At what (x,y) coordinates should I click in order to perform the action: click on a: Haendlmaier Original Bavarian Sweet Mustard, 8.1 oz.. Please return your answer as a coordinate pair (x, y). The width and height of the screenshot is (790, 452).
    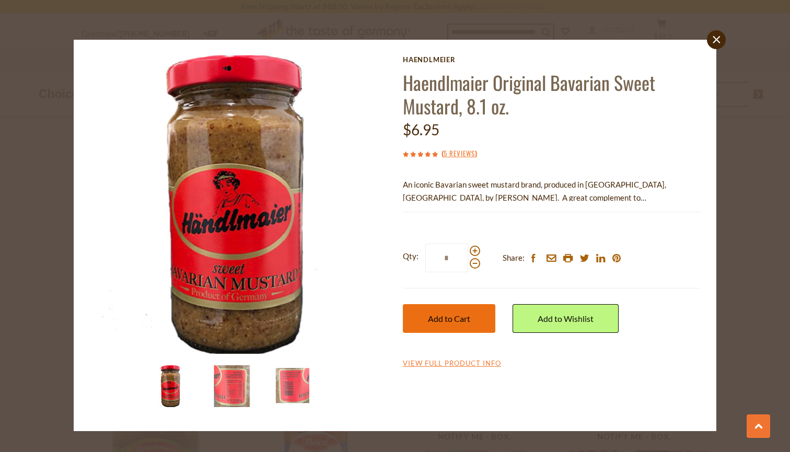
    Looking at the image, I should click on (529, 94).